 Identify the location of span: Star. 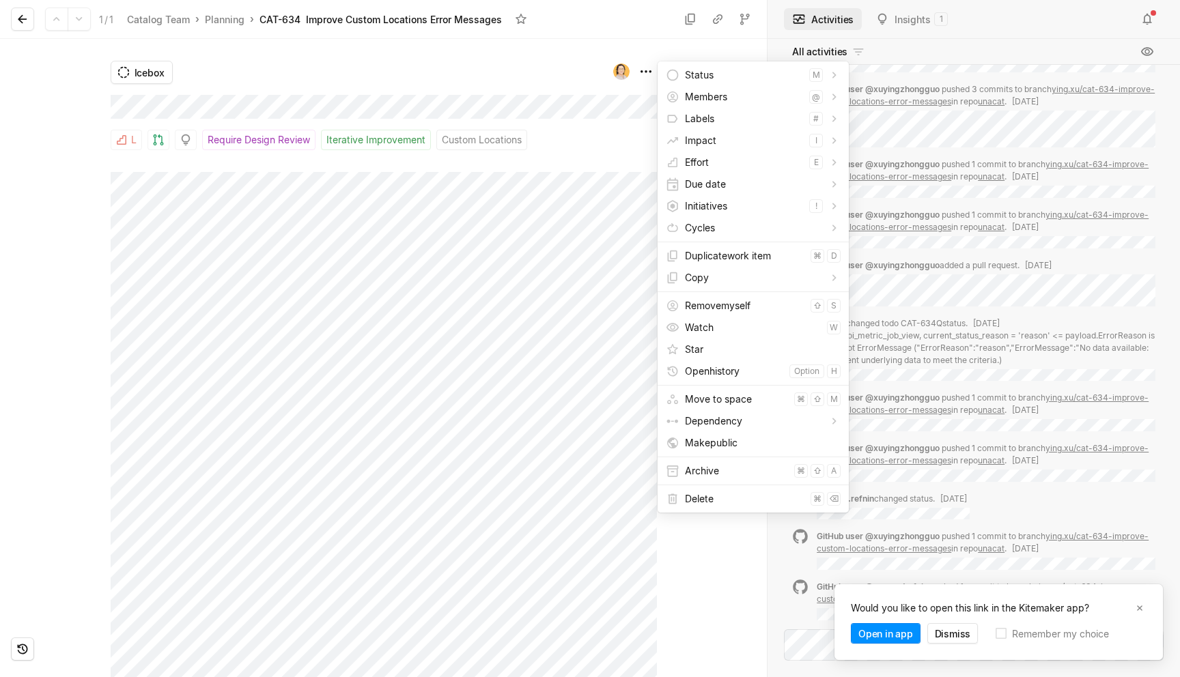
(763, 350).